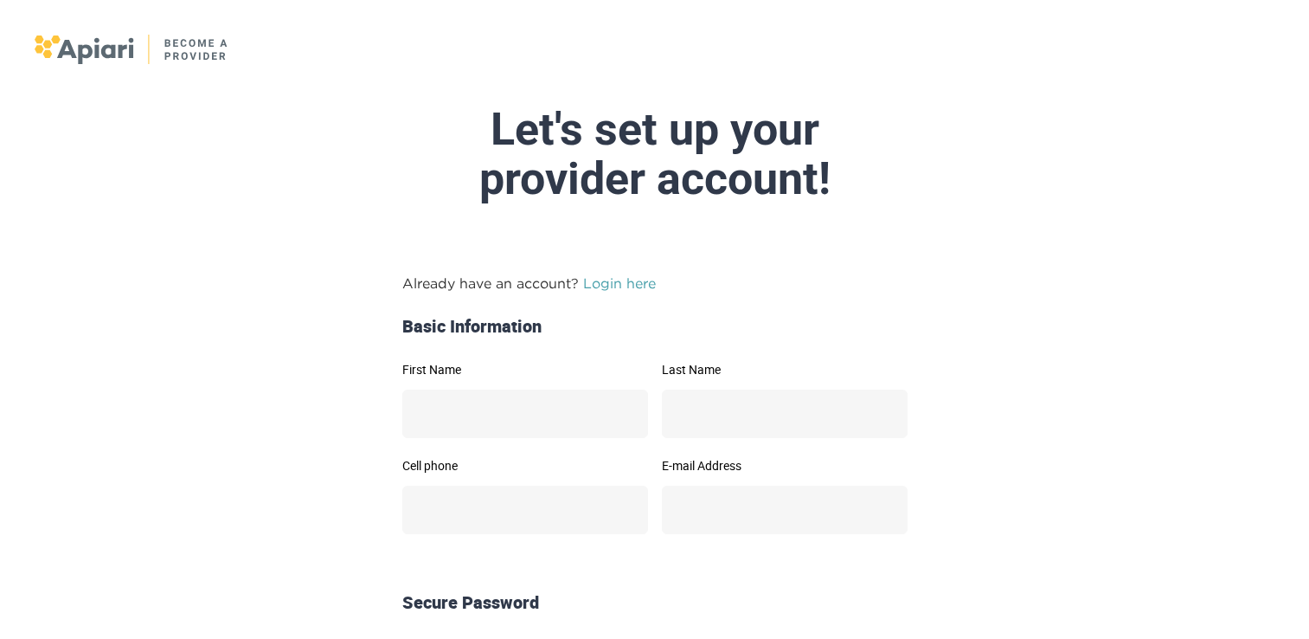 The width and height of the screenshot is (1309, 639). Describe the element at coordinates (620, 283) in the screenshot. I see `a: Login here` at that location.